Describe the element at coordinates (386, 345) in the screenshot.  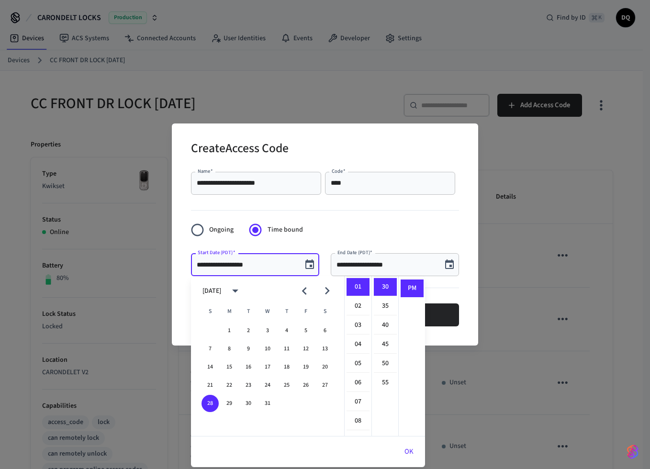
I see `li: 45 minutes` at that location.